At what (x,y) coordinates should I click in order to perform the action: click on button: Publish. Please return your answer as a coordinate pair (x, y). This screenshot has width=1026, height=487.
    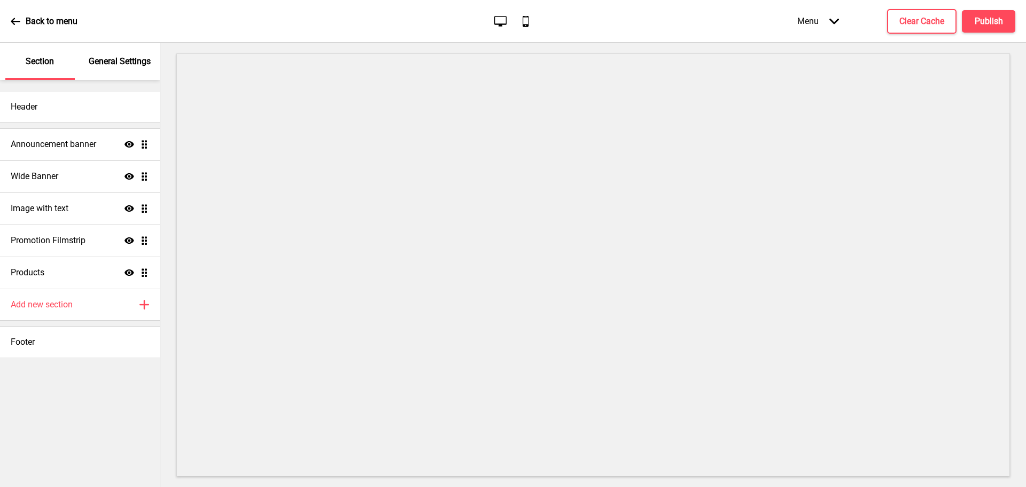
    Looking at the image, I should click on (988, 21).